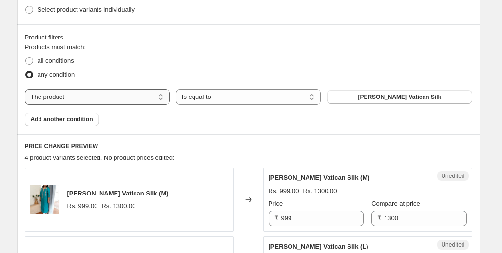 This screenshot has height=253, width=502. Describe the element at coordinates (99, 157) in the screenshot. I see `span: 4 product variants selected. No product prices edited:` at that location.